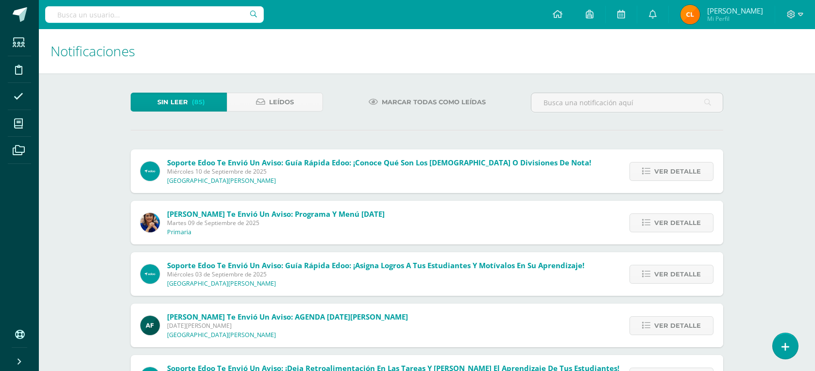 This screenshot has height=371, width=815. I want to click on span: Soporte Edoo te envió un aviso: Guía Rápida Edoo: ¡Asigna Logros a tus Estudiantes y Motívalos en..., so click(375, 266).